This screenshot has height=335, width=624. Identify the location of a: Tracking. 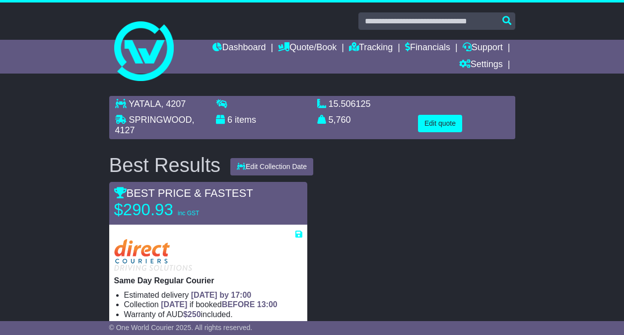
(371, 48).